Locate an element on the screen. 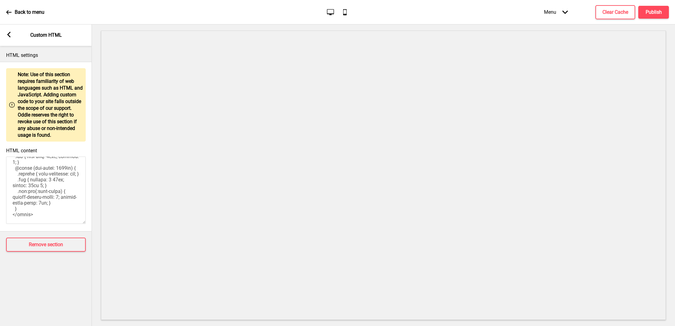 The height and width of the screenshot is (326, 675). a: Back to menu is located at coordinates (25, 12).